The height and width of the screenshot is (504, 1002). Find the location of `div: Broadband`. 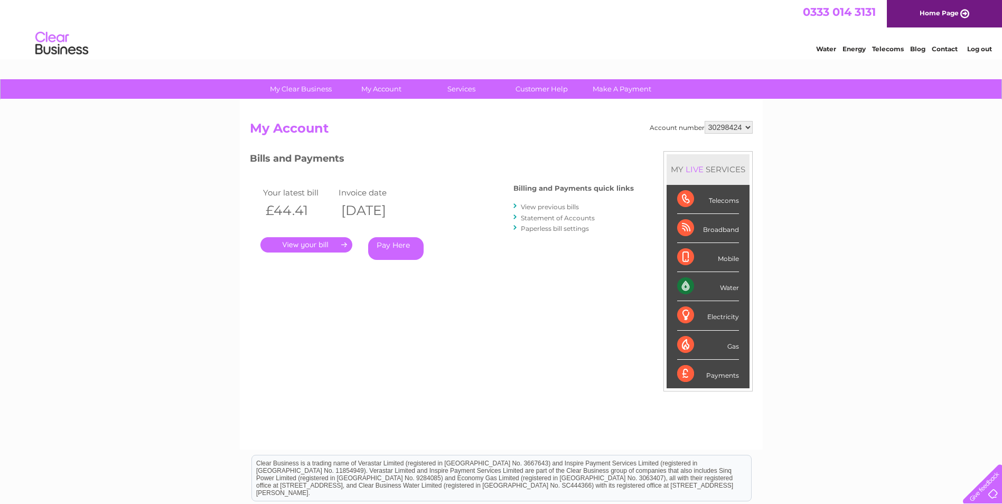

div: Broadband is located at coordinates (708, 228).